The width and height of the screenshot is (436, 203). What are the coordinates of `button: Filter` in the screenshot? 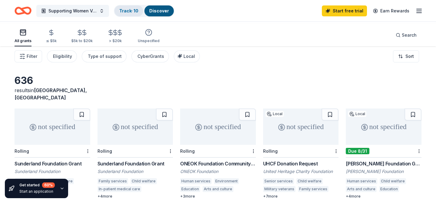 It's located at (28, 56).